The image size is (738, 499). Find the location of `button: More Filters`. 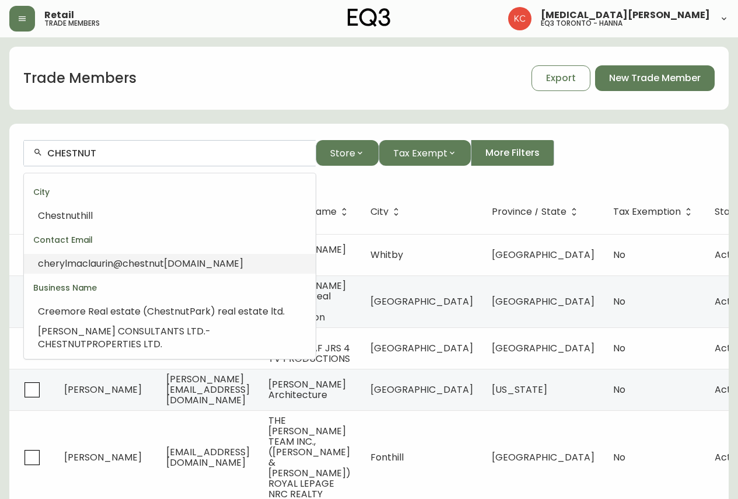

button: More Filters is located at coordinates (513, 153).